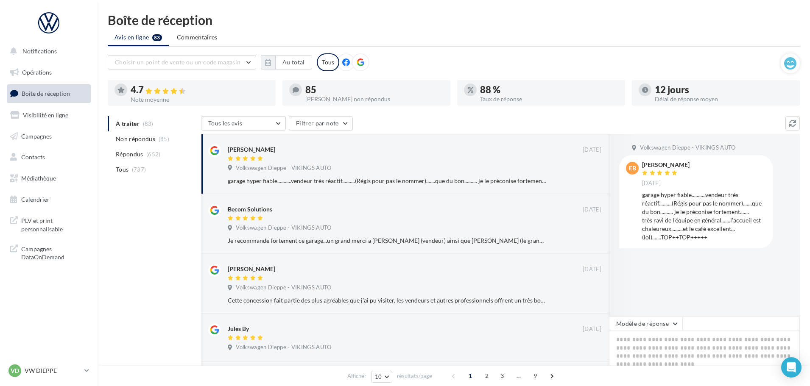 The height and width of the screenshot is (386, 810). Describe the element at coordinates (39, 178) in the screenshot. I see `span: Médiathèque` at that location.